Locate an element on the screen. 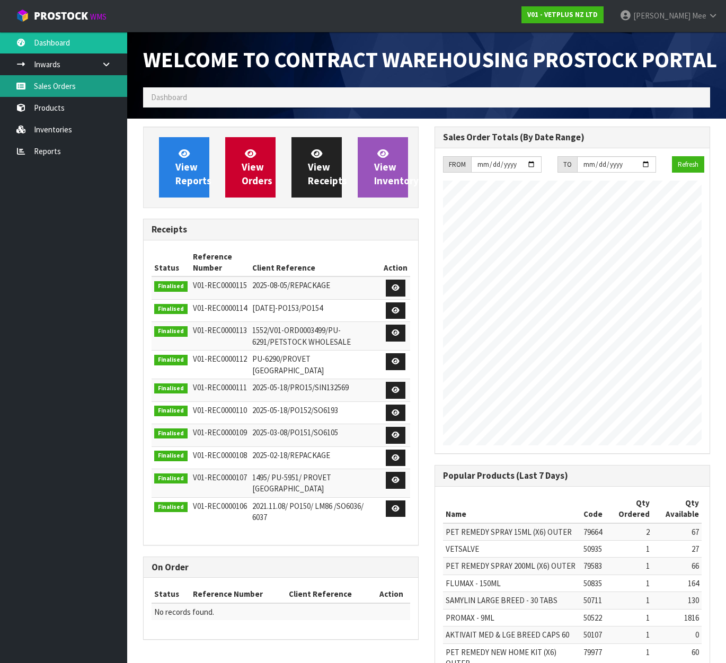  span: Dashboard is located at coordinates (169, 97).